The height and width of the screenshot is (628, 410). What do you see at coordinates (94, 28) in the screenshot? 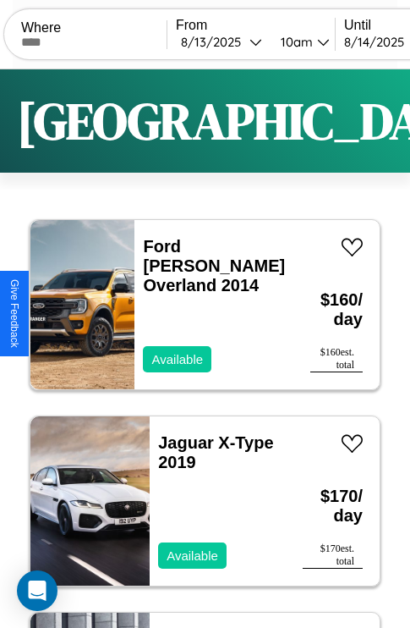
I see `label: Where` at bounding box center [94, 28].